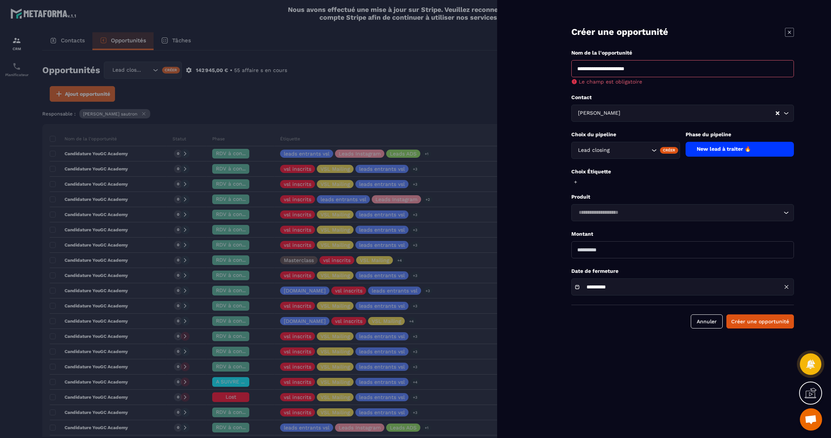  Describe the element at coordinates (683, 171) in the screenshot. I see `p: Choix Étiquette` at that location.